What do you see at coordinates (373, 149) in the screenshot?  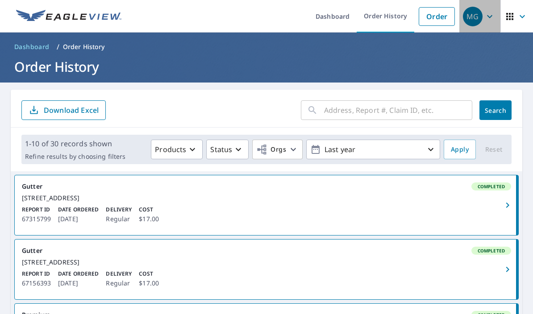 I see `button: Last year` at bounding box center [373, 149].